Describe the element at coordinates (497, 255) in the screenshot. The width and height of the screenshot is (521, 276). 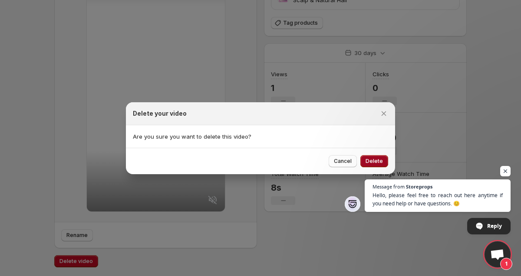
I see `a: Open chat` at that location.